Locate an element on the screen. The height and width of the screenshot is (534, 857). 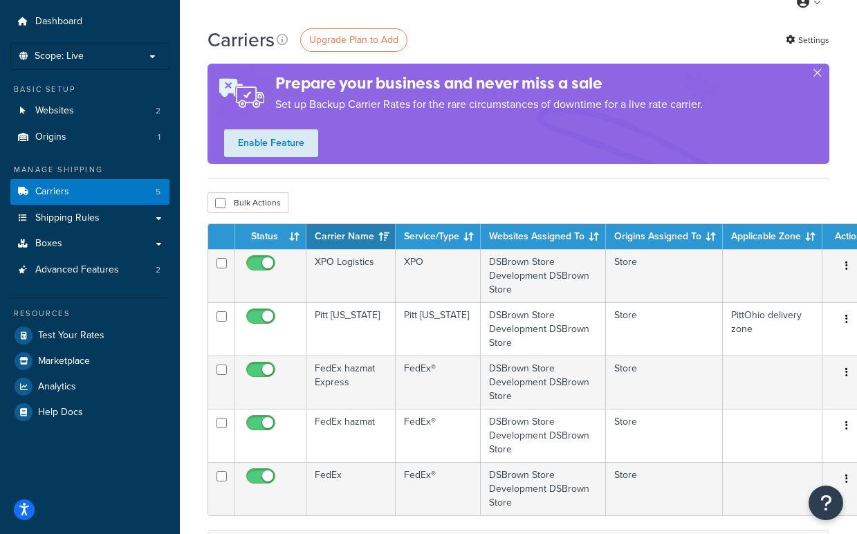
th: Applicable Zone: activate to sort column ascending is located at coordinates (773, 237).